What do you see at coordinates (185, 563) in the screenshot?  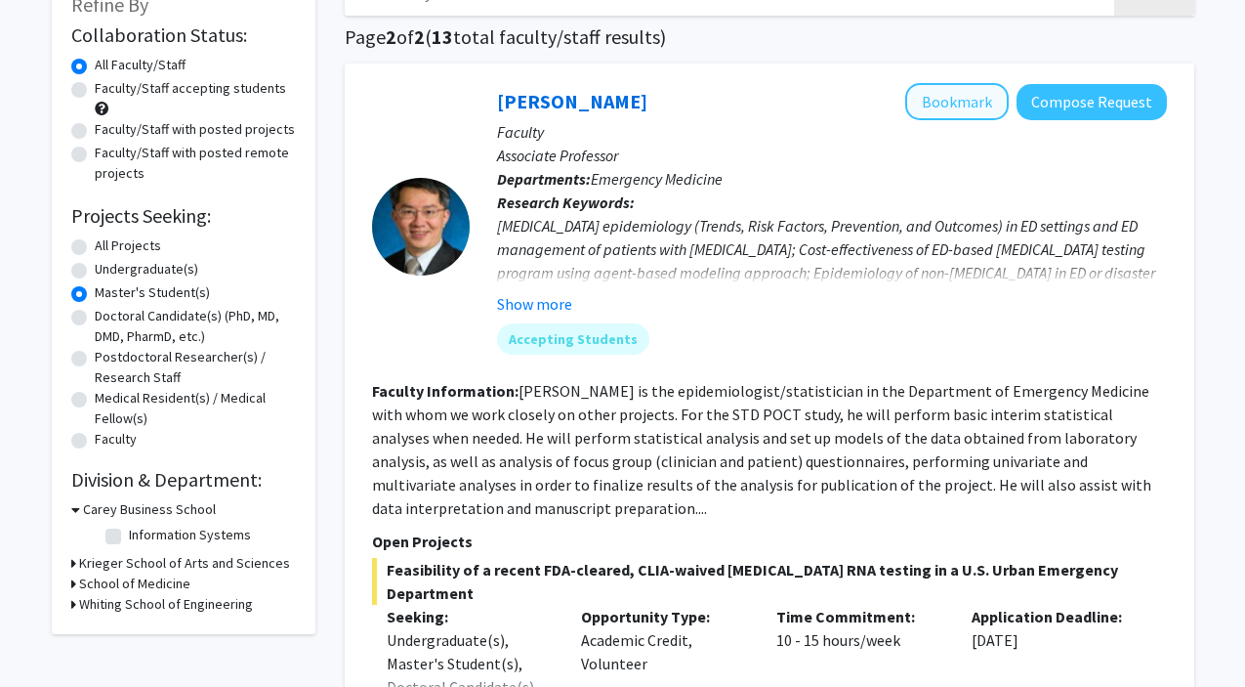 I see `h3: Krieger School of Arts and Sciences` at bounding box center [185, 563].